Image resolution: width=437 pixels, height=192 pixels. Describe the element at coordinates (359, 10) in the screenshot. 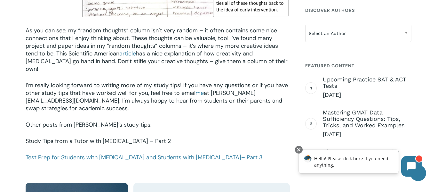

I see `h4: Discover Authors` at that location.